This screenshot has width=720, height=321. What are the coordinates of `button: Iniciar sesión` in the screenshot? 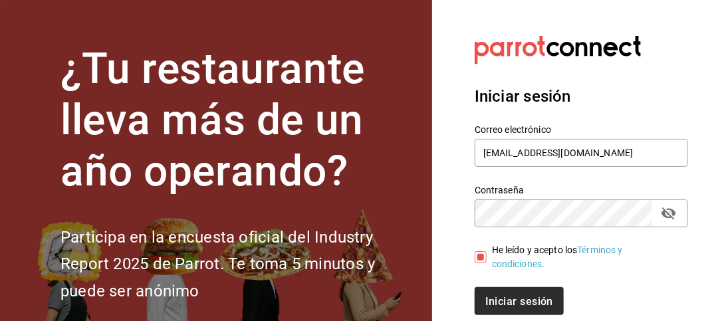 It's located at (520, 301).